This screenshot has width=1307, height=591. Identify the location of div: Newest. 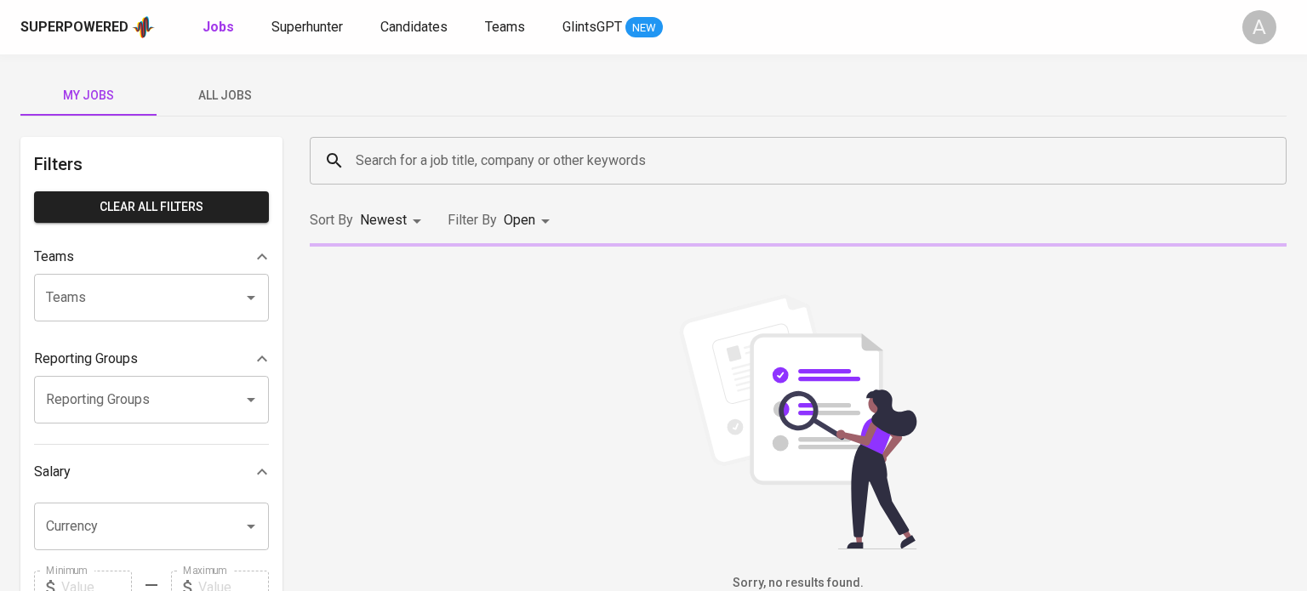
(393, 220).